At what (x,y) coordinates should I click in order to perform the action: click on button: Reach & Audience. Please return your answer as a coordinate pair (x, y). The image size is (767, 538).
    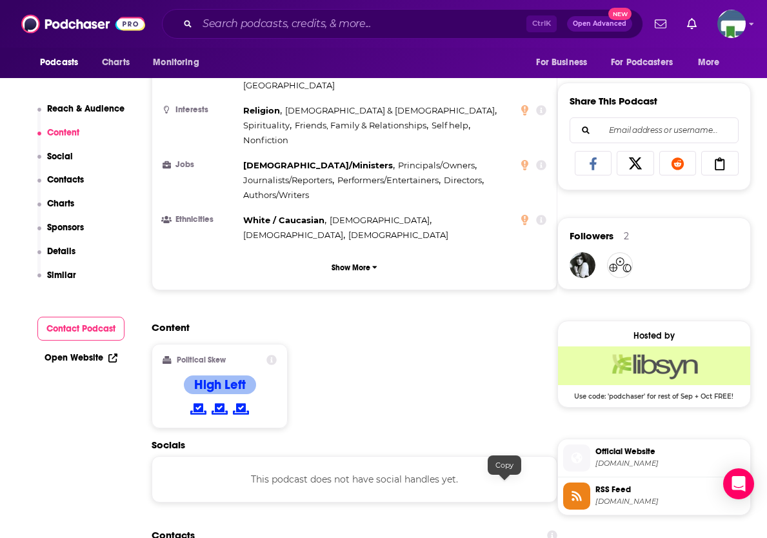
    Looking at the image, I should click on (81, 115).